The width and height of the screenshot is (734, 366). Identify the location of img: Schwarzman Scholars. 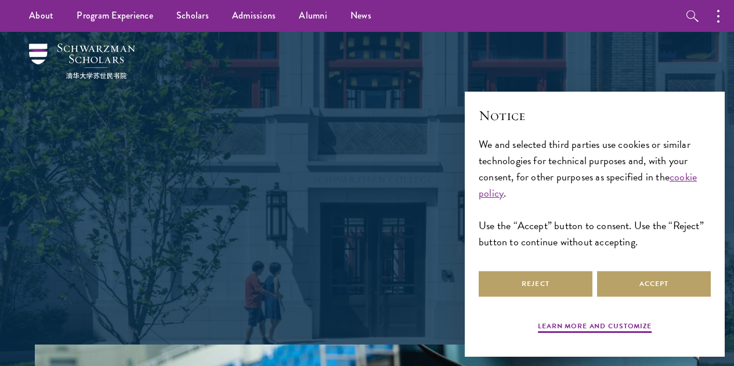
(82, 61).